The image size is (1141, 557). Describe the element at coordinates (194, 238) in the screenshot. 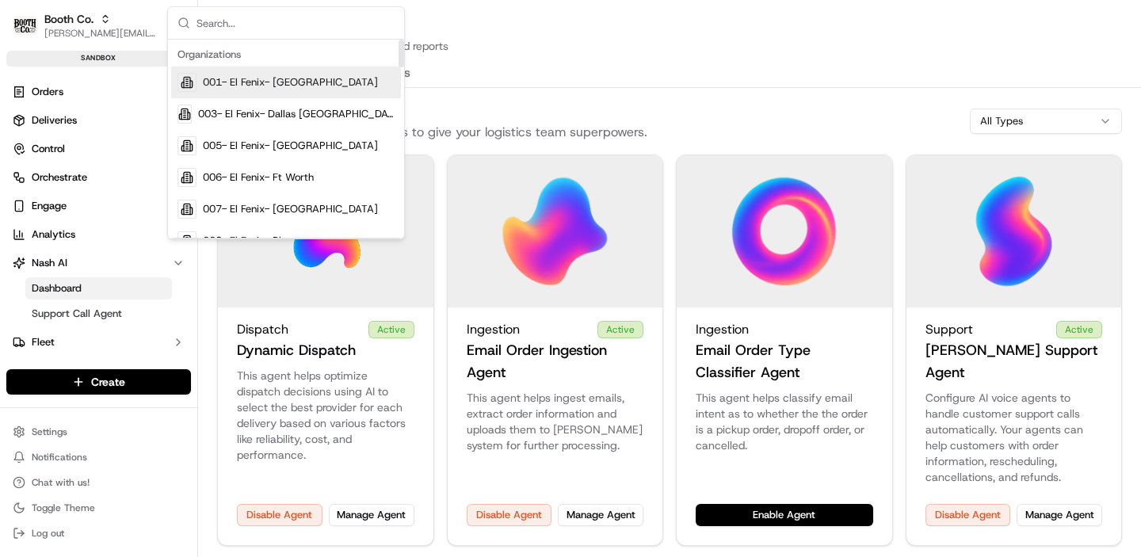

I see `a: 💻API Documentation` at that location.